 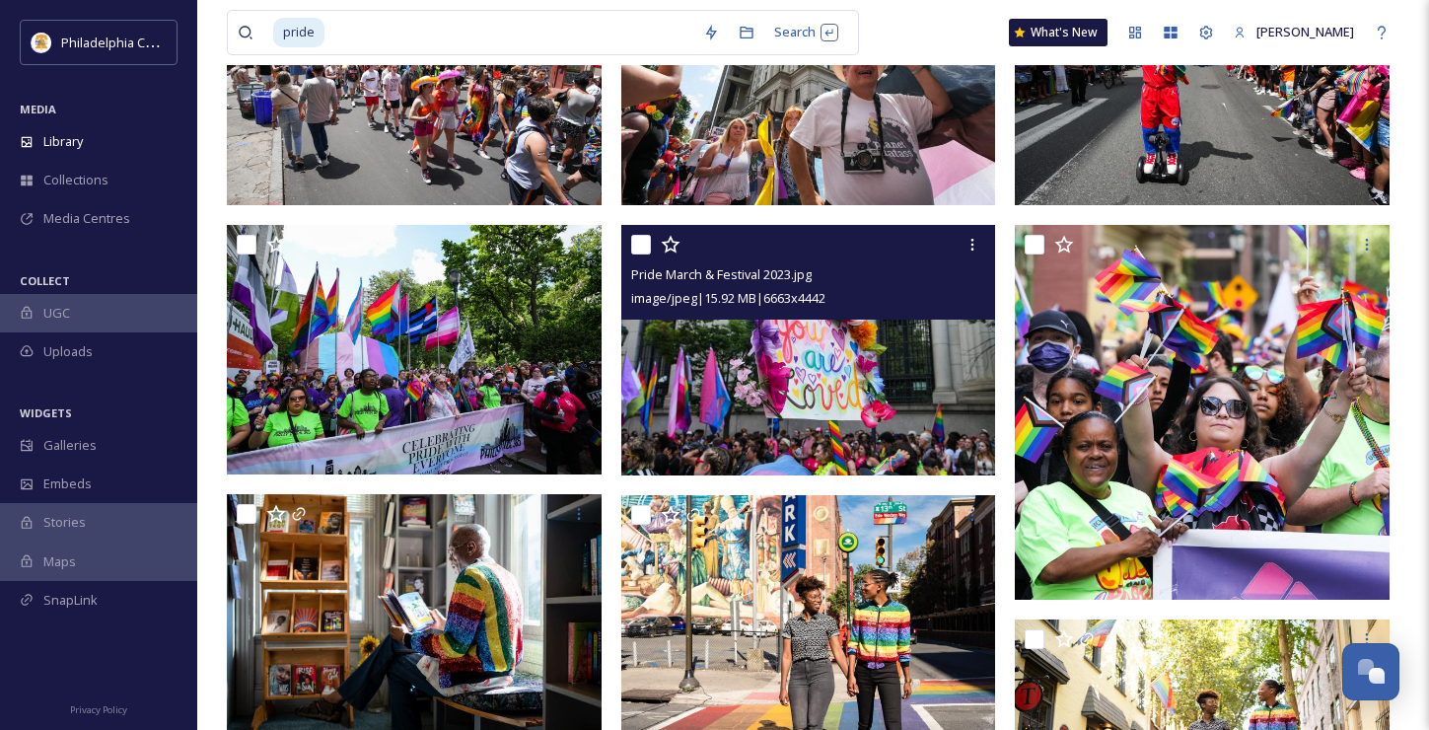 What do you see at coordinates (99, 708) in the screenshot?
I see `a: Privacy Policy` at bounding box center [99, 708].